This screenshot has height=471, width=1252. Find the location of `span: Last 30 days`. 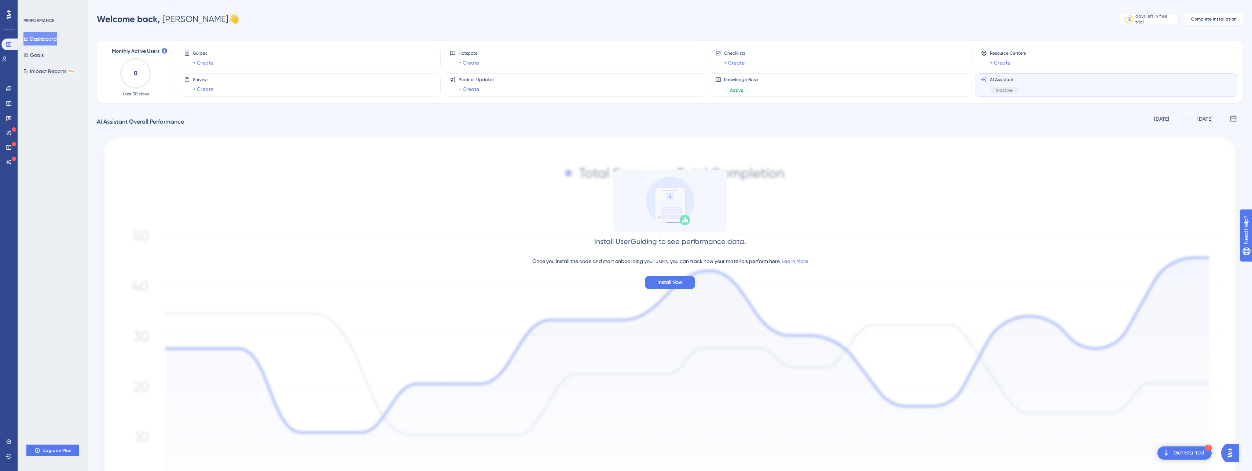

span: Last 30 days is located at coordinates (136, 94).